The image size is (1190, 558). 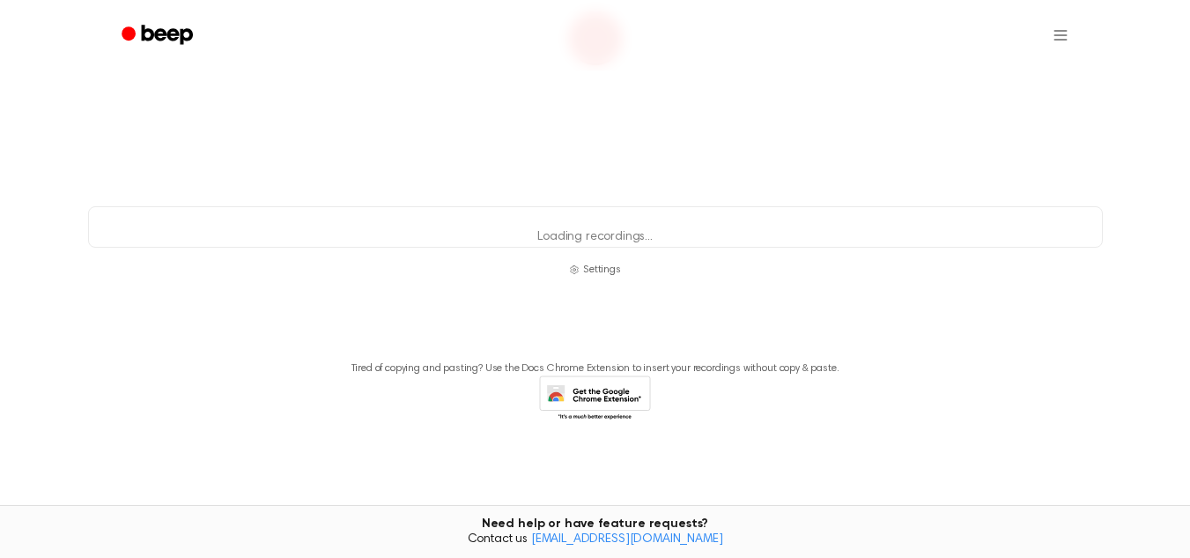 I want to click on span: Contact us, so click(x=595, y=540).